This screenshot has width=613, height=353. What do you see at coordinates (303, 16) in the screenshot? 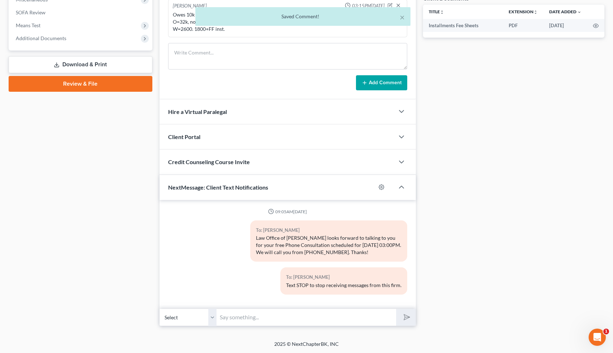
I see `div: Saved Comment!` at bounding box center [303, 16].